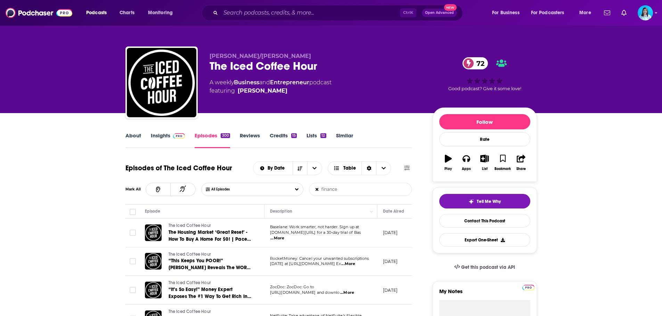  Describe the element at coordinates (371, 212) in the screenshot. I see `button: Column Actions` at that location.